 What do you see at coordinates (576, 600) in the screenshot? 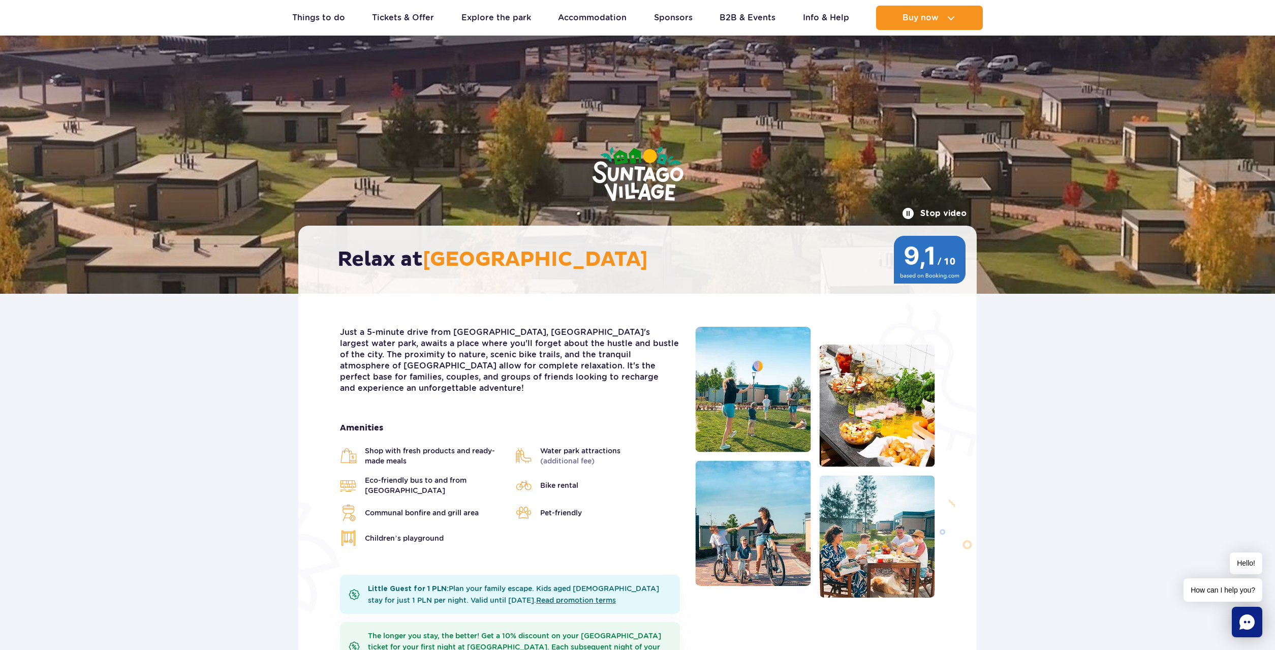
I see `a: Read promotion terms` at bounding box center [576, 600].